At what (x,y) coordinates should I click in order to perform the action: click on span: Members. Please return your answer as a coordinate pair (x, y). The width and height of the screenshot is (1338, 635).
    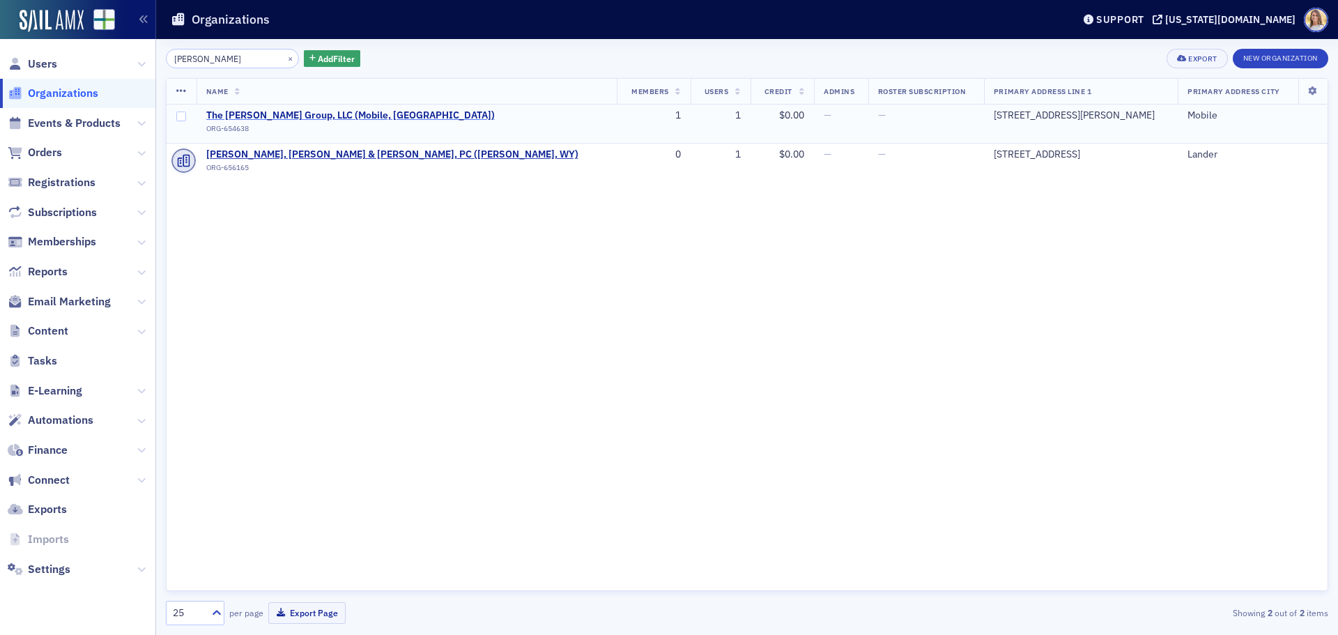
    Looking at the image, I should click on (650, 91).